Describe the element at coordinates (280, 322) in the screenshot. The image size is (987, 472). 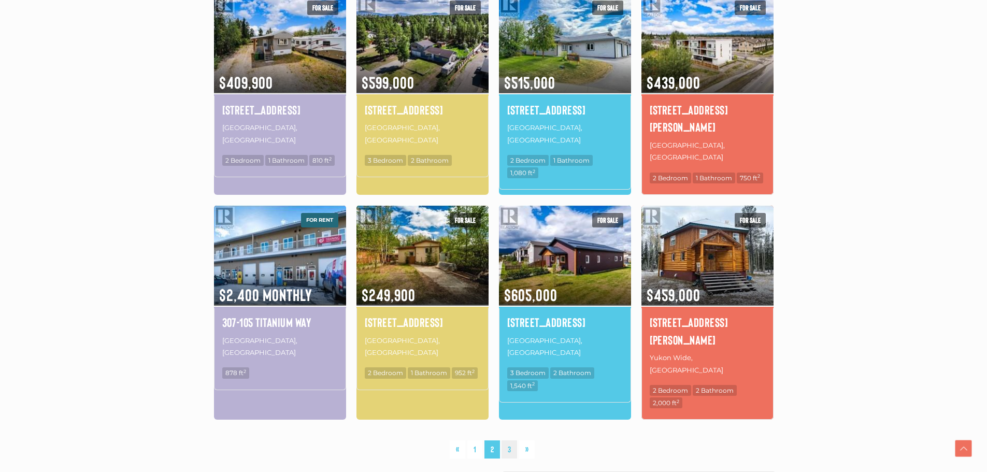
I see `h4: 307-105 Titanium Way` at that location.